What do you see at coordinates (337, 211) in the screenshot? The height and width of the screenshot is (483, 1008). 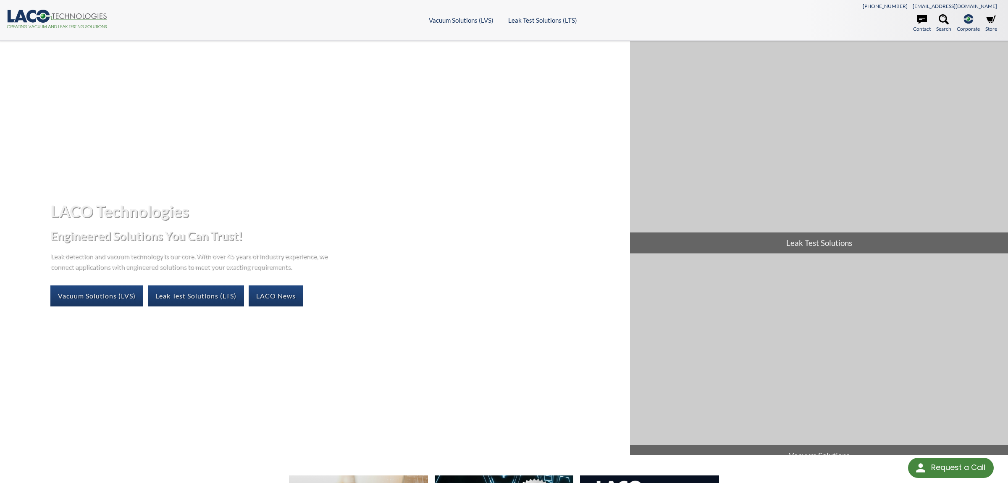 I see `h1: LACO Technologies` at bounding box center [337, 211].